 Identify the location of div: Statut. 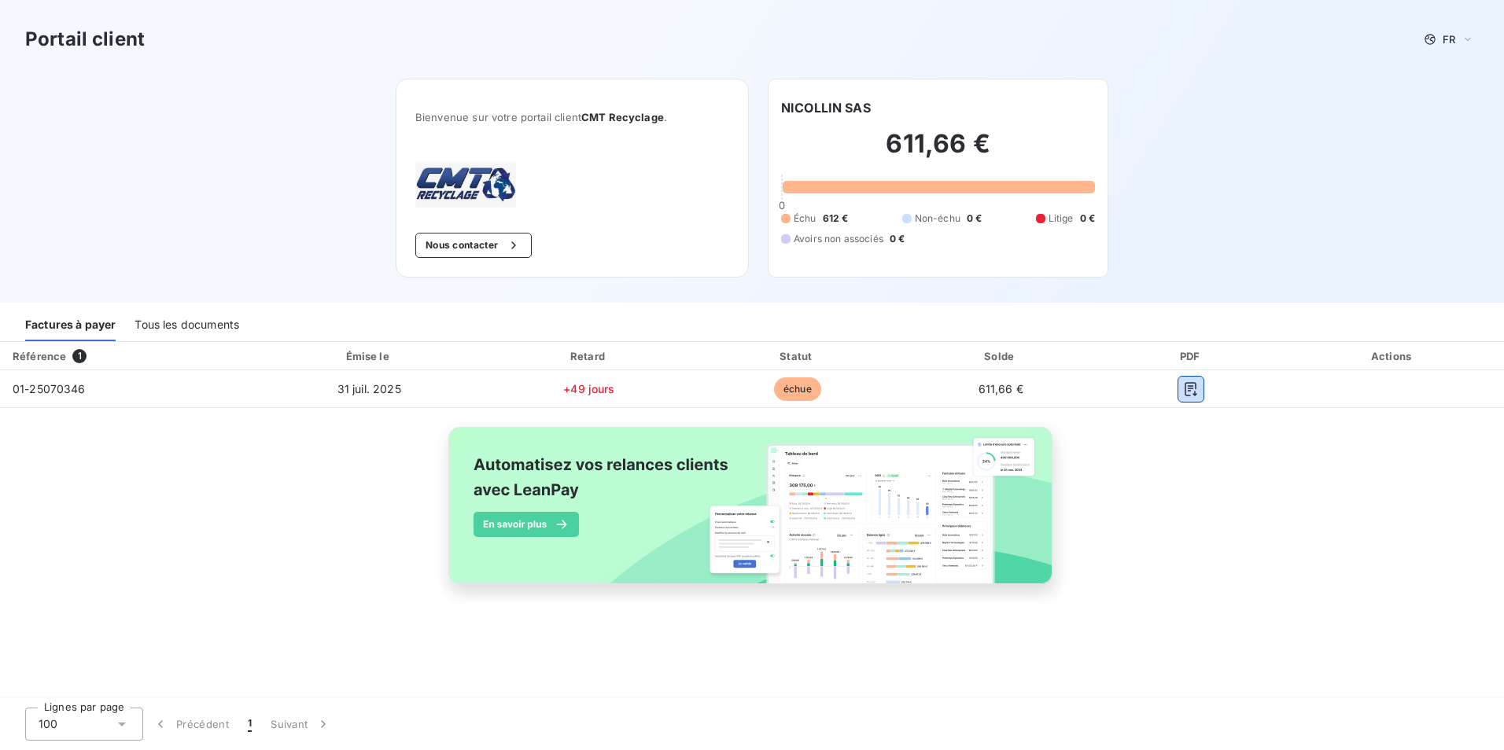
(798, 356).